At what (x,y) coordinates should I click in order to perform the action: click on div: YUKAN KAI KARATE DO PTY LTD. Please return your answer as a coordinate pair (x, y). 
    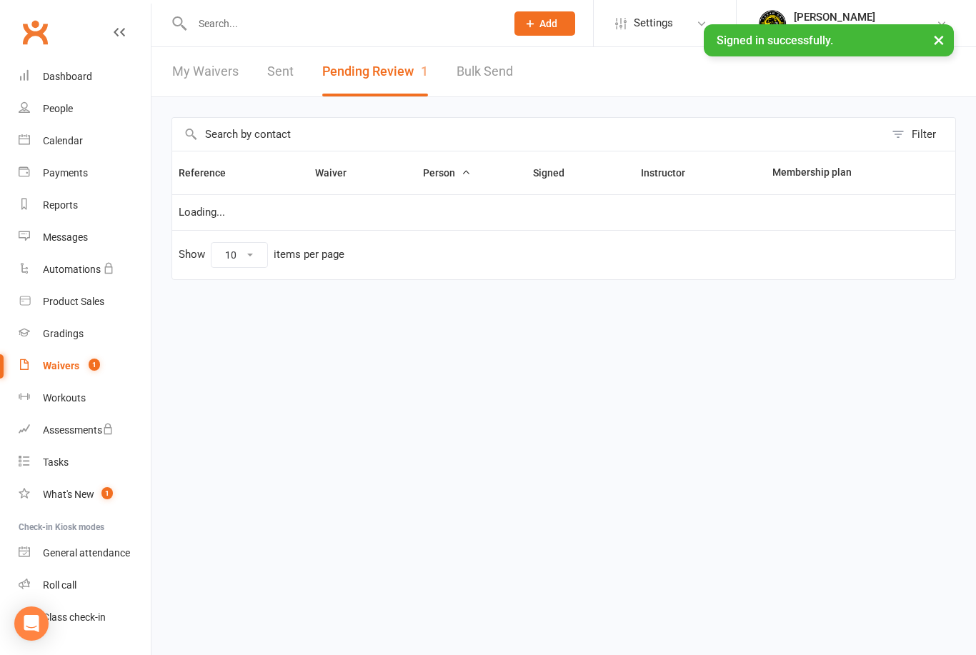
    Looking at the image, I should click on (864, 30).